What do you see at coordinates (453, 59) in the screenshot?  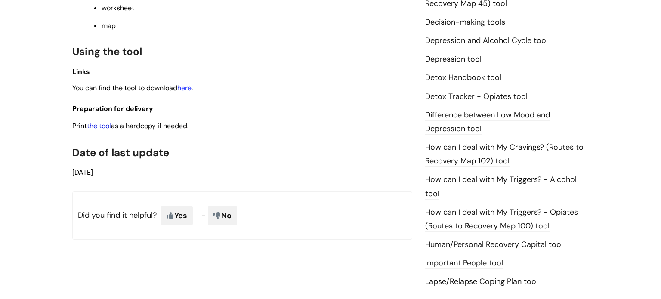 I see `a: Depression tool` at bounding box center [453, 59].